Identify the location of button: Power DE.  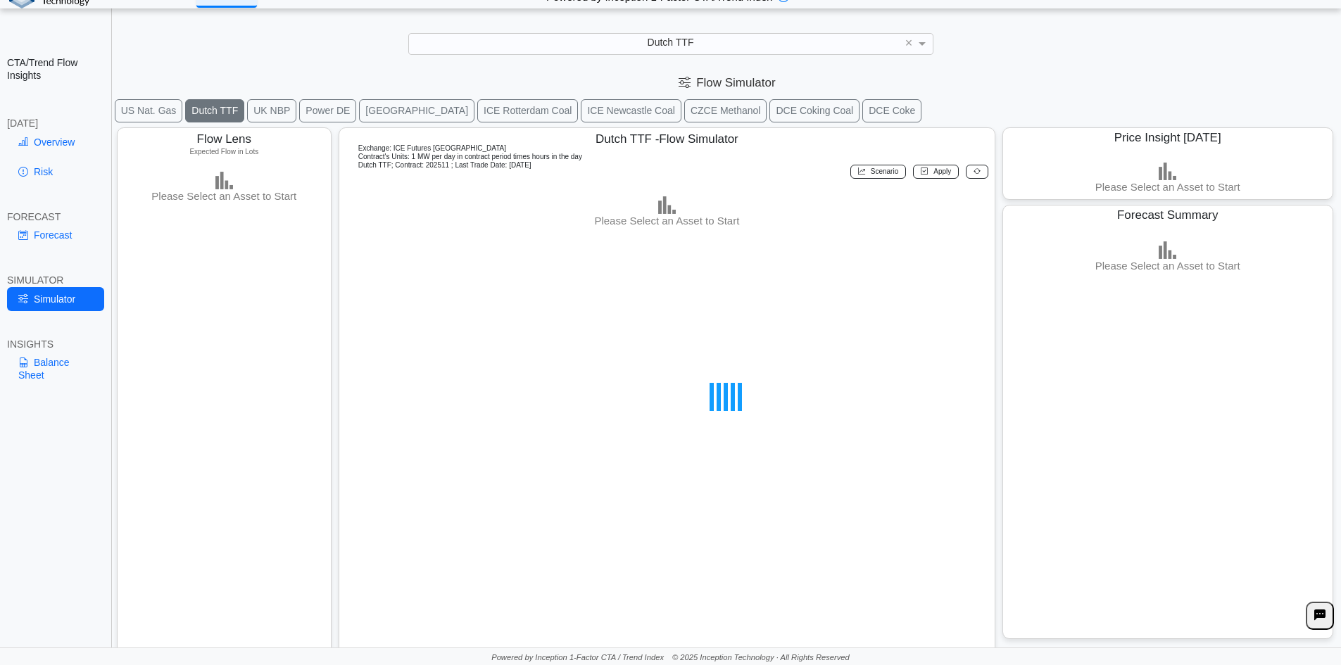
(327, 111).